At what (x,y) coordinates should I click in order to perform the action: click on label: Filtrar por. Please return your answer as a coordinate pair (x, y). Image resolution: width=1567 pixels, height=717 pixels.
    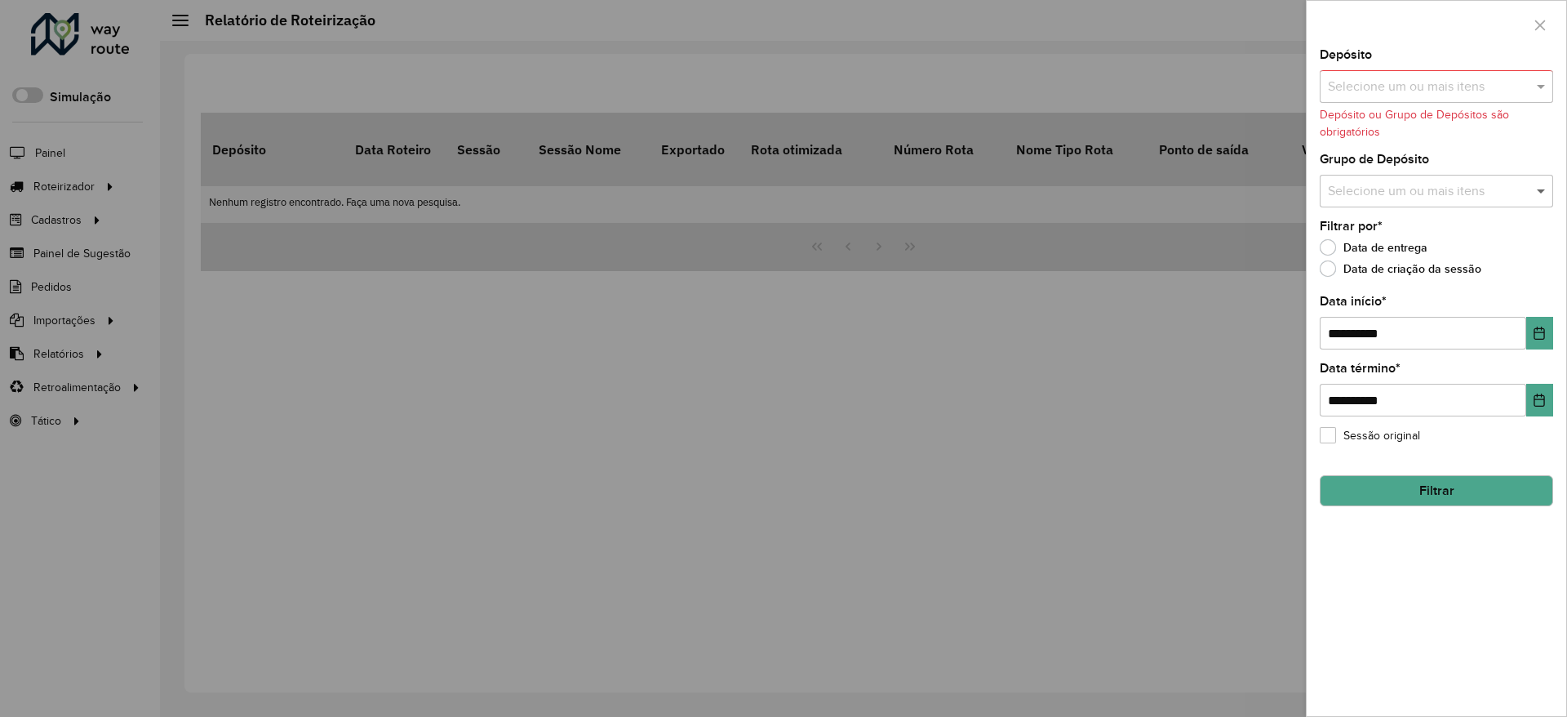
    Looking at the image, I should click on (1351, 226).